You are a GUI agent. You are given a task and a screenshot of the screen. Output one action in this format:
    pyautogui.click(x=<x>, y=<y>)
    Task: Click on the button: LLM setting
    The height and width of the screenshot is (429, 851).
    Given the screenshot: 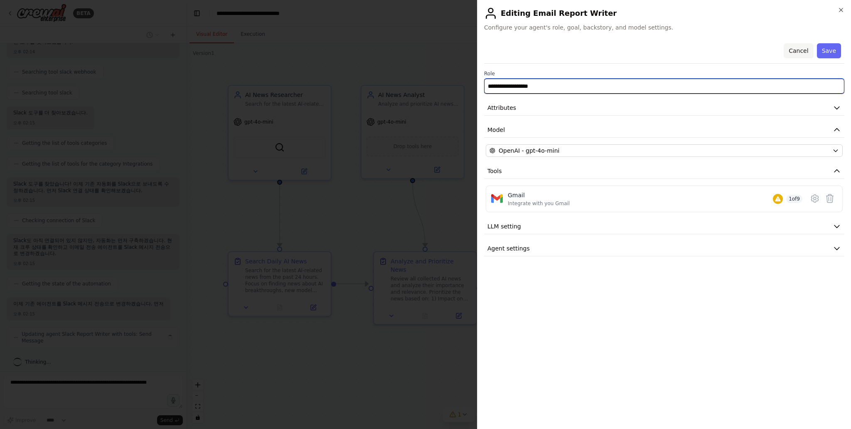 What is the action you would take?
    pyautogui.click(x=664, y=226)
    